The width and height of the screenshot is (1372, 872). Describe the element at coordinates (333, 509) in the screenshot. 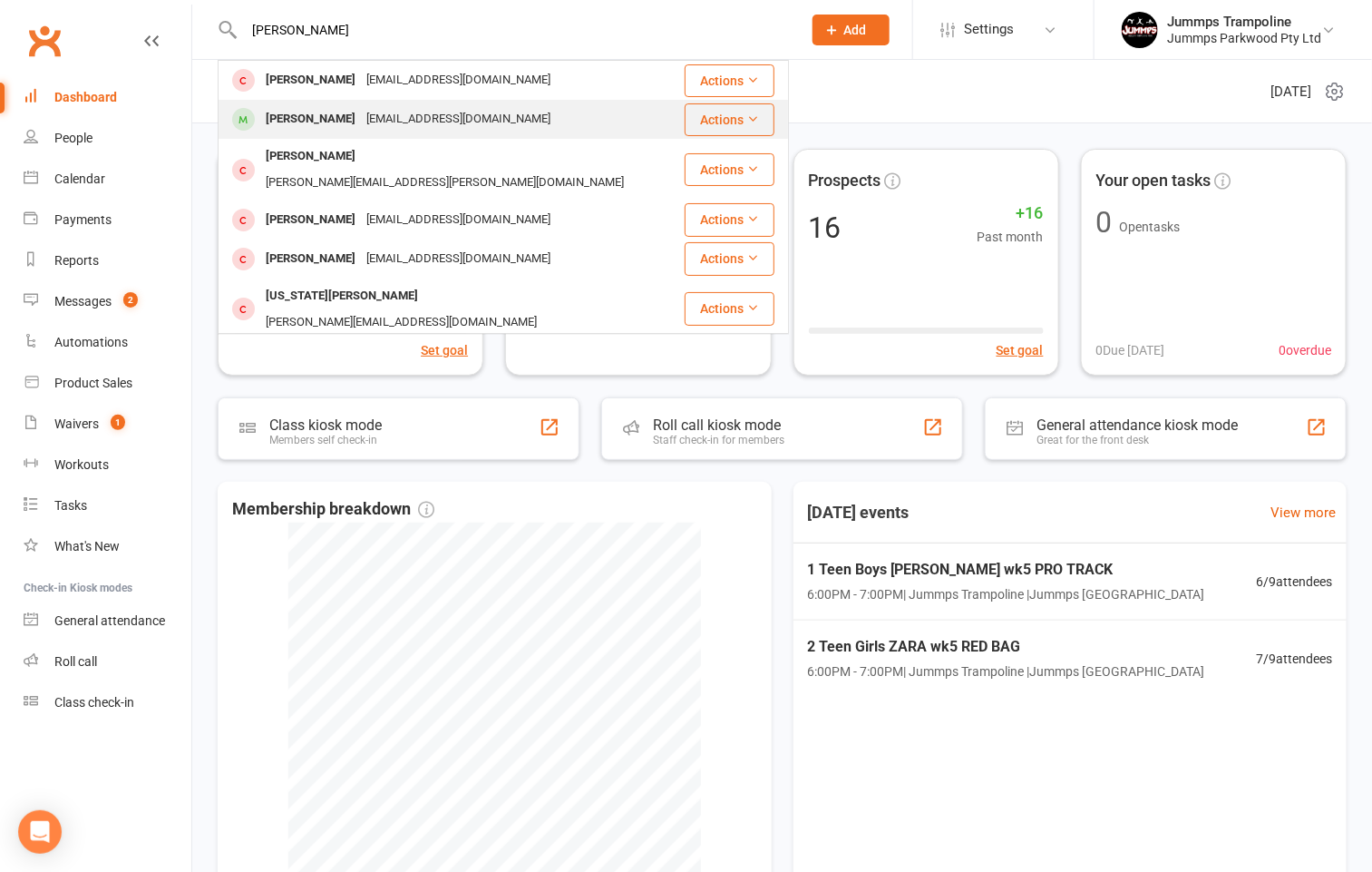

I see `span: Membership breakdown` at that location.